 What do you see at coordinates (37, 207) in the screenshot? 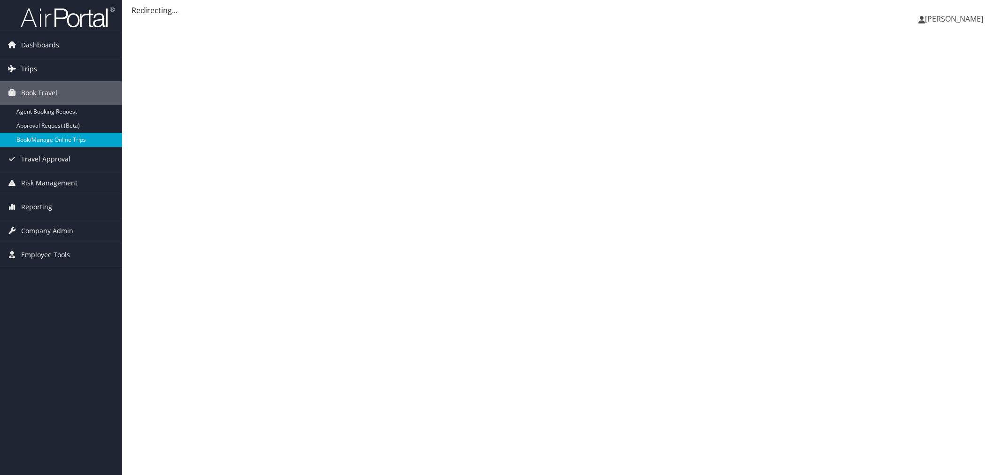
I see `span: Reporting` at bounding box center [37, 207].